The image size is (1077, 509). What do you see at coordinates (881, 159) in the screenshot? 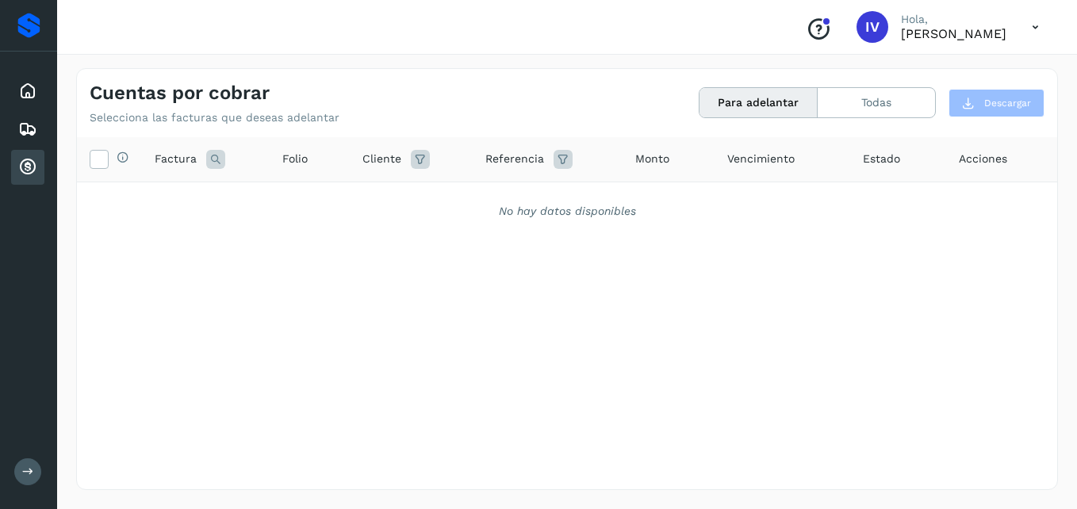
I see `span: Estado` at bounding box center [881, 159].